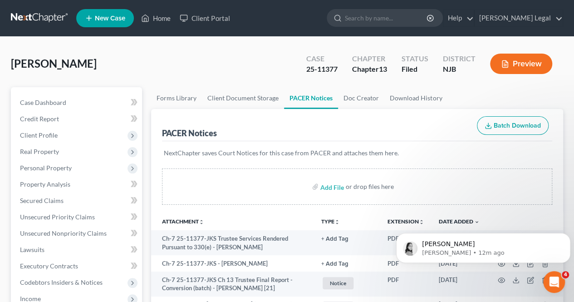 Image resolution: width=574 pixels, height=302 pixels. I want to click on span: Secured Claims, so click(42, 200).